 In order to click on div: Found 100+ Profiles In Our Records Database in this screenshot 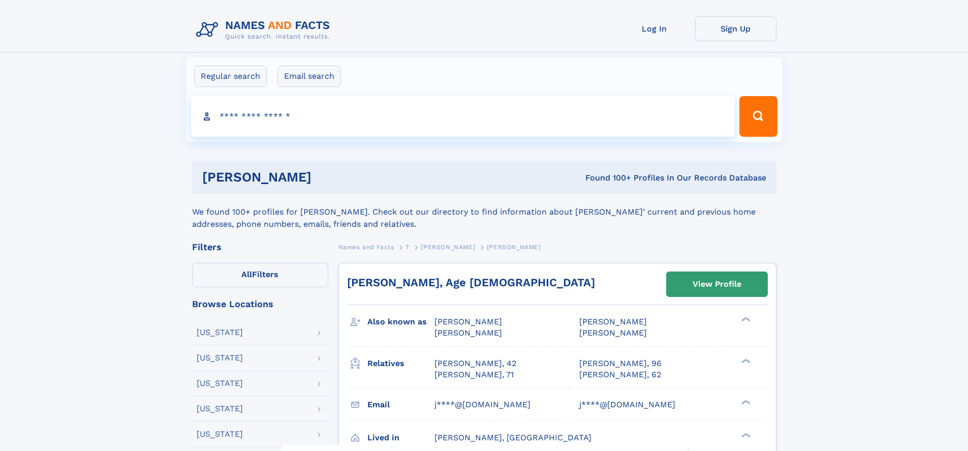, I will do `click(607, 178)`.